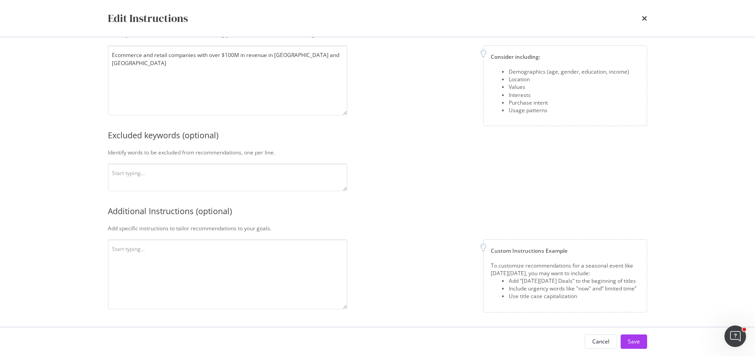 This screenshot has height=356, width=755. Describe the element at coordinates (601, 341) in the screenshot. I see `div: Cancel` at that location.